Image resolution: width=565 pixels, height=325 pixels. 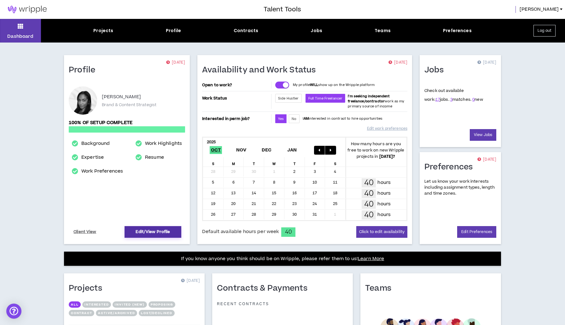 What do you see at coordinates (102, 171) in the screenshot?
I see `a: Work Preferences` at bounding box center [102, 171].